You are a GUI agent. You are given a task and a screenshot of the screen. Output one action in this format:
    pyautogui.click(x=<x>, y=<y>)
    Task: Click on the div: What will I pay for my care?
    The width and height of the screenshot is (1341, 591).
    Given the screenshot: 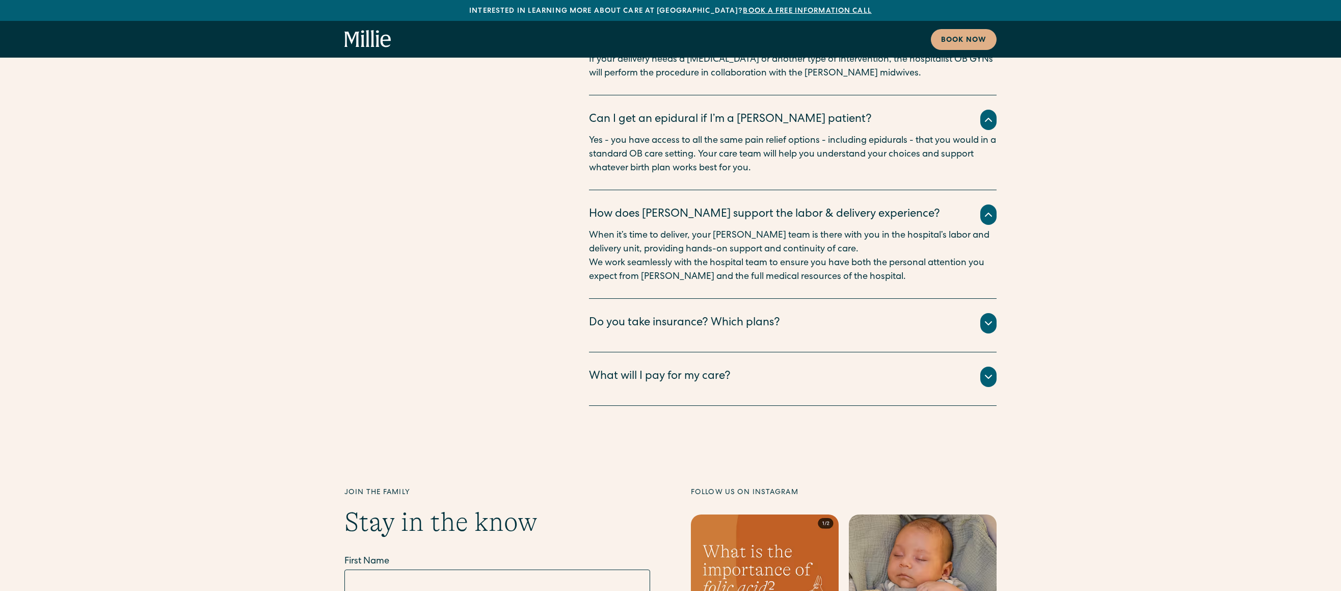 What is the action you would take?
    pyautogui.click(x=660, y=377)
    